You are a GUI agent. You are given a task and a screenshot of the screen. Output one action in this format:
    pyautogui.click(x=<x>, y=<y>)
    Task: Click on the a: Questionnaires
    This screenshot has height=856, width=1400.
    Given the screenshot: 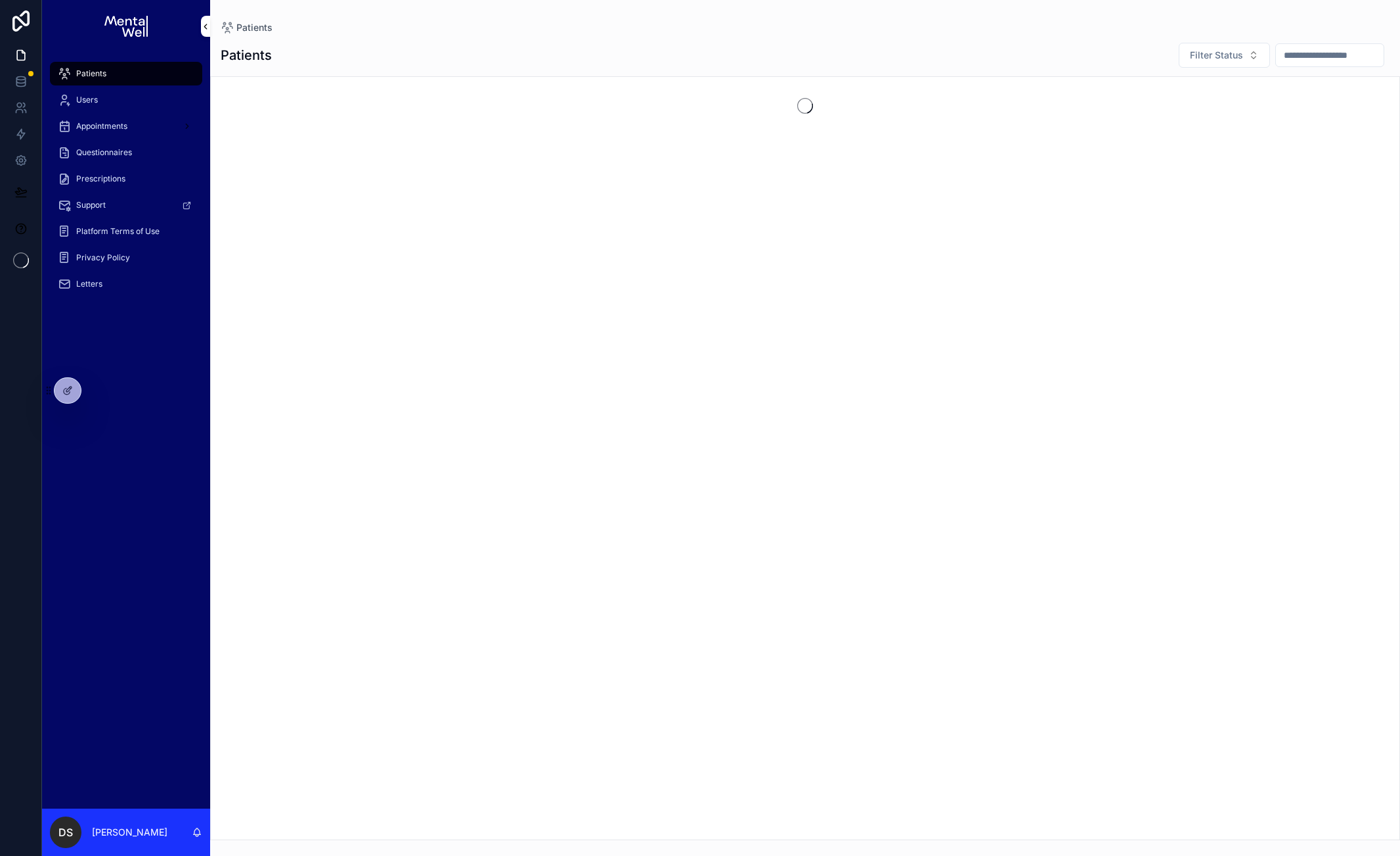 What is the action you would take?
    pyautogui.click(x=126, y=152)
    